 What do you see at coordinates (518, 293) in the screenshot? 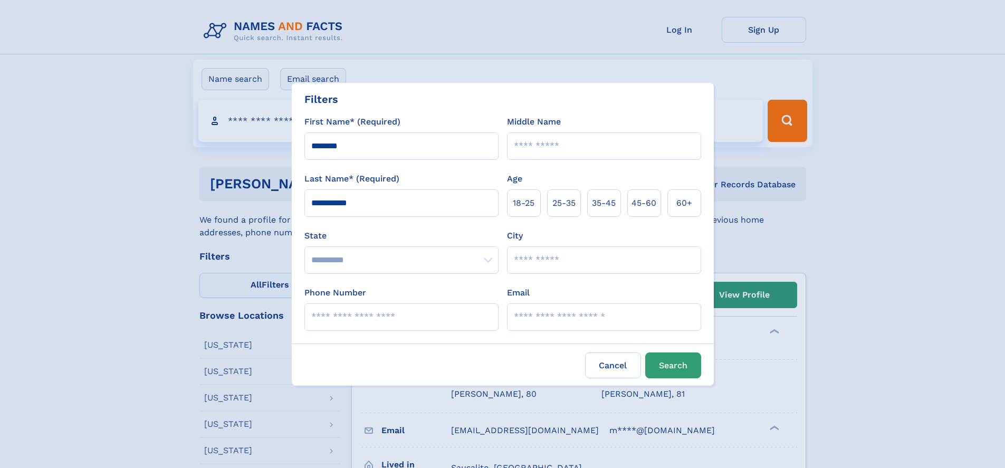
I see `label: Email` at bounding box center [518, 293].